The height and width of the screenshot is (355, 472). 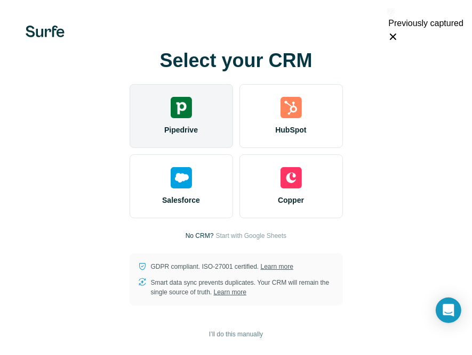 What do you see at coordinates (250, 236) in the screenshot?
I see `span: Start with Google Sheets` at bounding box center [250, 236].